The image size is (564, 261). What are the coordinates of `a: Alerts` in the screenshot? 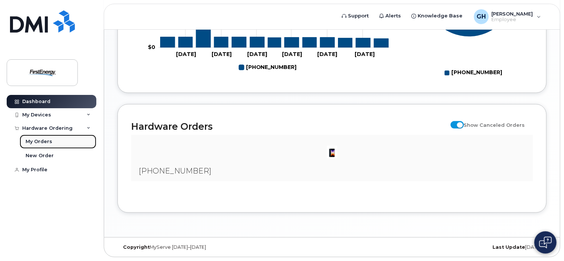 It's located at (391, 16).